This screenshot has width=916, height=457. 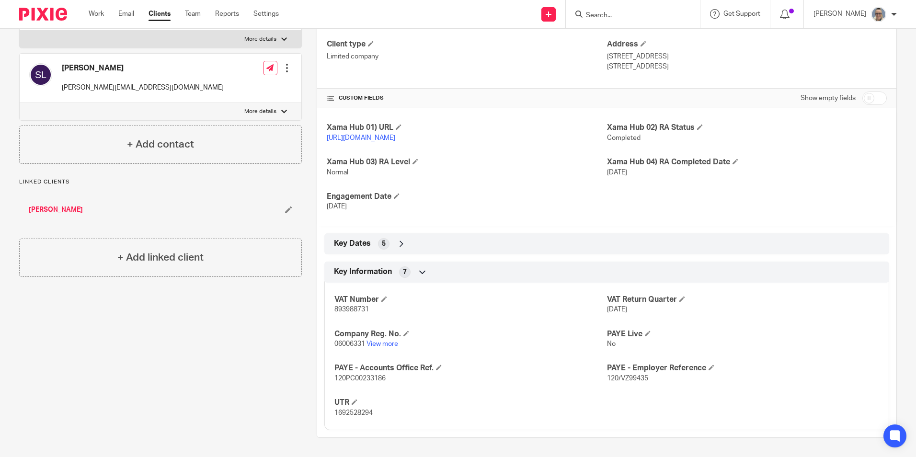 I want to click on h4: Engagement Date, so click(x=466, y=196).